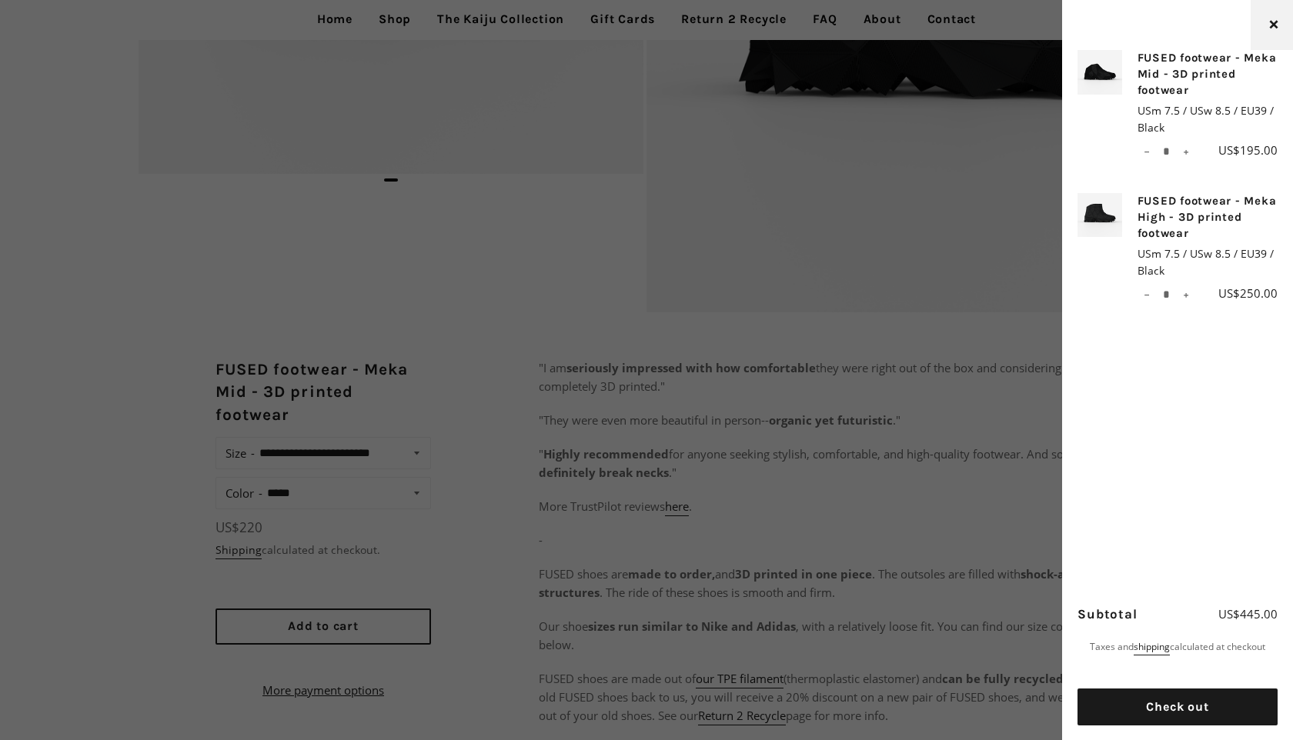 The image size is (1293, 740). Describe the element at coordinates (1235, 293) in the screenshot. I see `div: US$250.00` at that location.